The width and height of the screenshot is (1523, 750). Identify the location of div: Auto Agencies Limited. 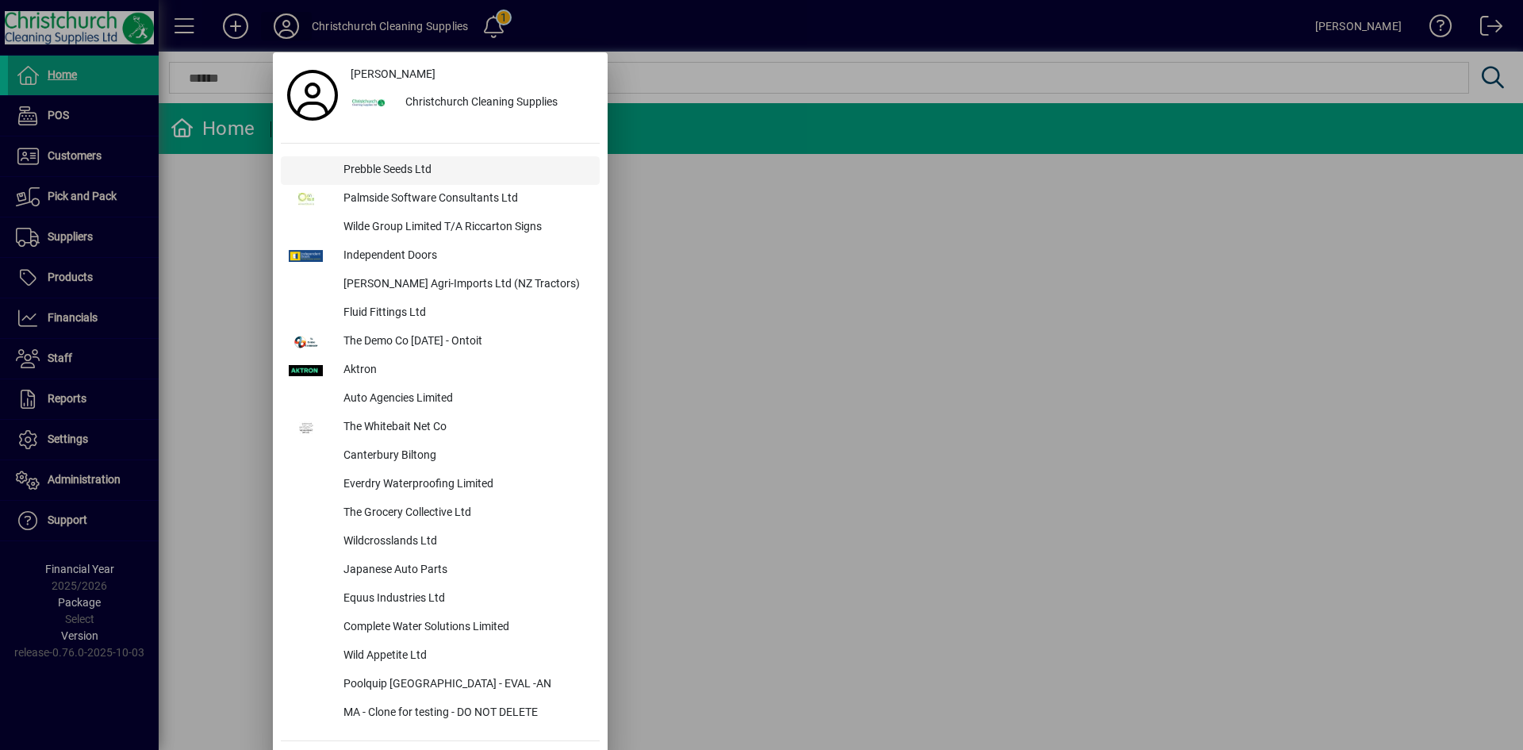
(465, 399).